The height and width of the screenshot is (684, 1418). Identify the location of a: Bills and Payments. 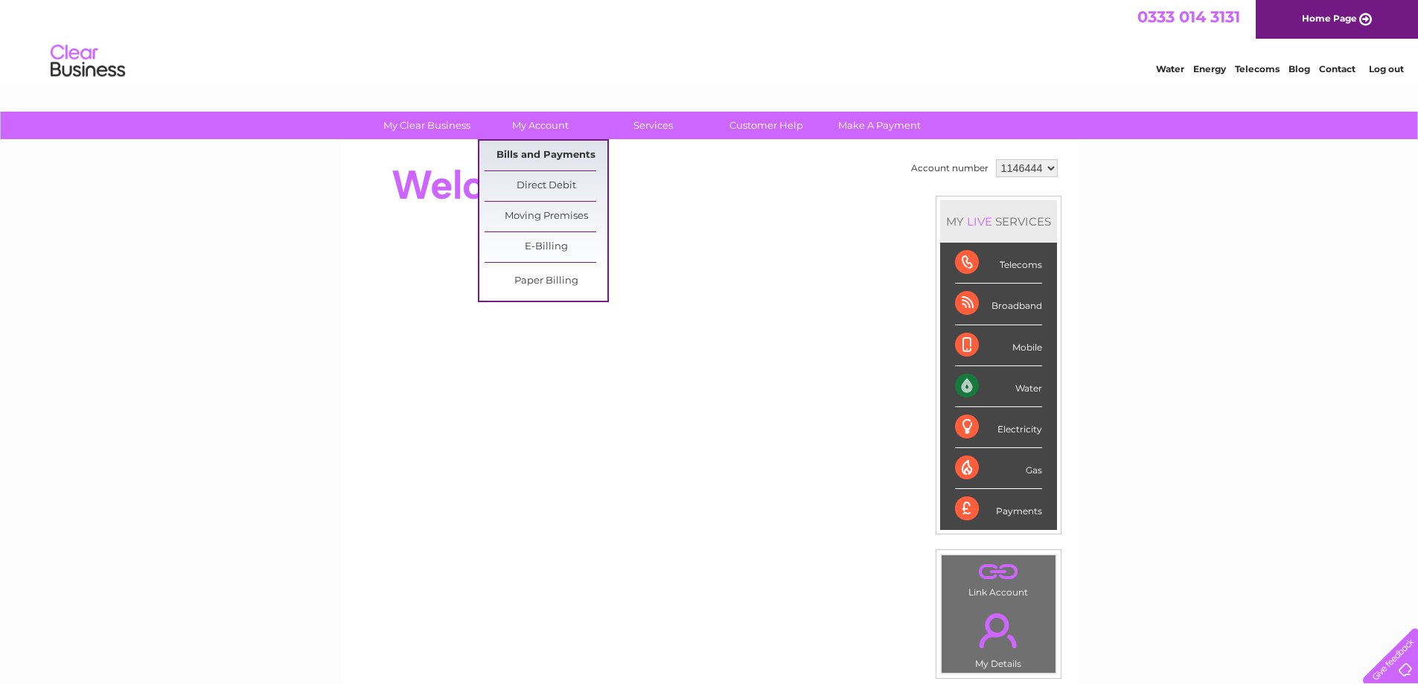
(546, 156).